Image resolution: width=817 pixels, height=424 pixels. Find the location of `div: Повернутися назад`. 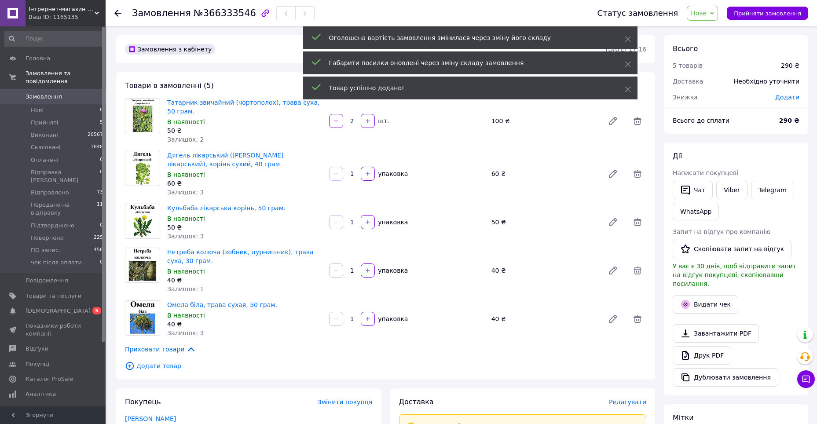

div: Повернутися назад is located at coordinates (118, 13).